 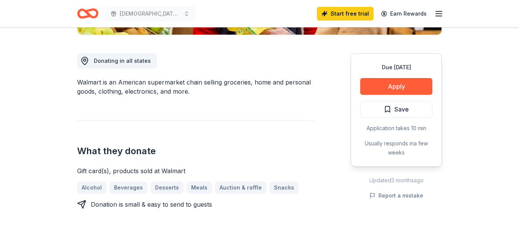 What do you see at coordinates (397, 86) in the screenshot?
I see `button: Apply` at bounding box center [397, 86].